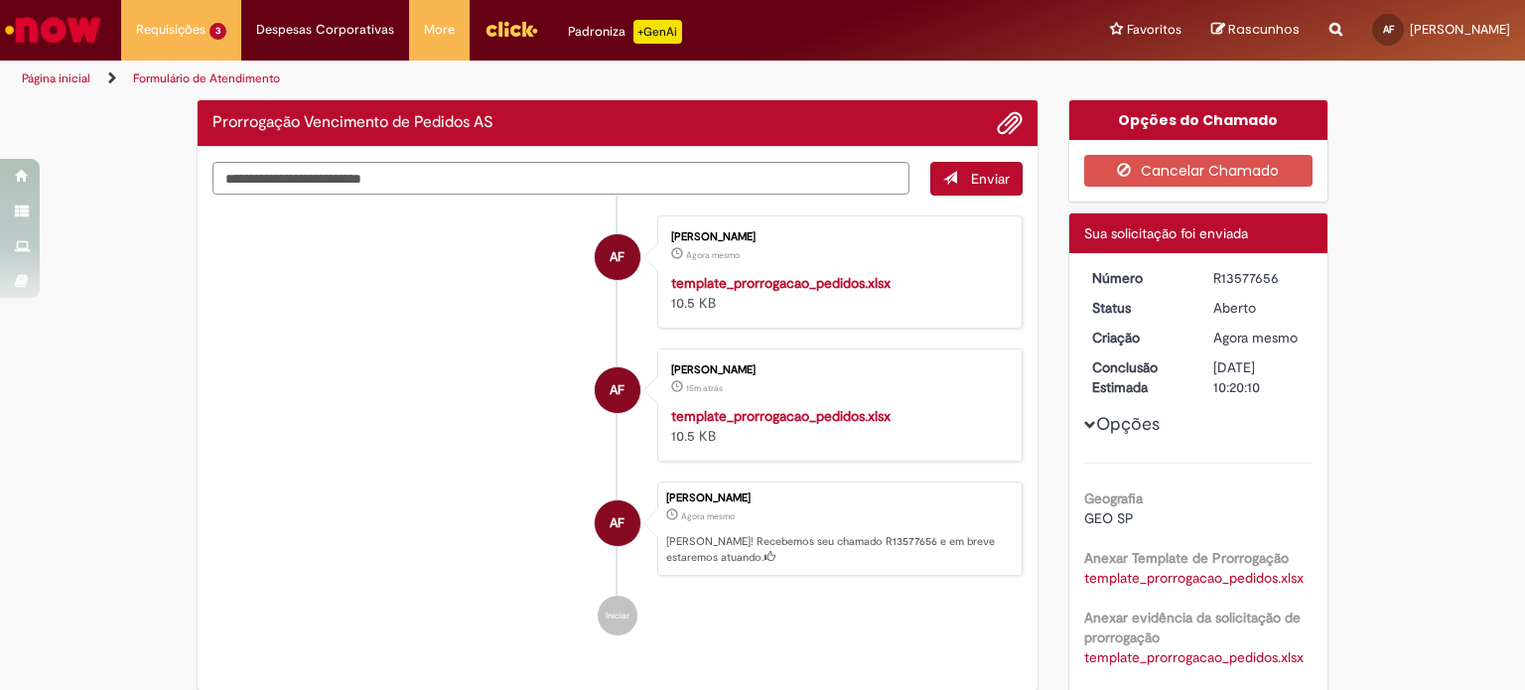 The image size is (1525, 690). I want to click on time: 29/09/2025 15:20:02, so click(713, 255).